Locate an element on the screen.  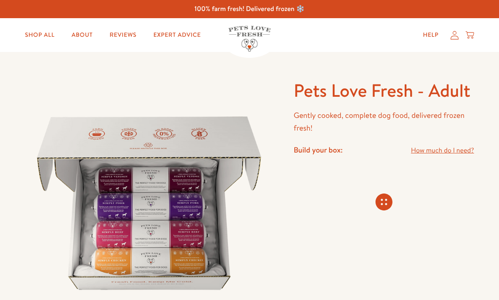
a: Reviews is located at coordinates (123, 35).